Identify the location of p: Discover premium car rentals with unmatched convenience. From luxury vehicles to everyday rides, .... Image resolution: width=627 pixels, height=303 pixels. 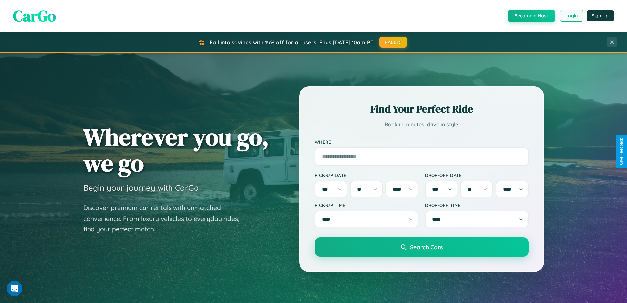
(166, 218).